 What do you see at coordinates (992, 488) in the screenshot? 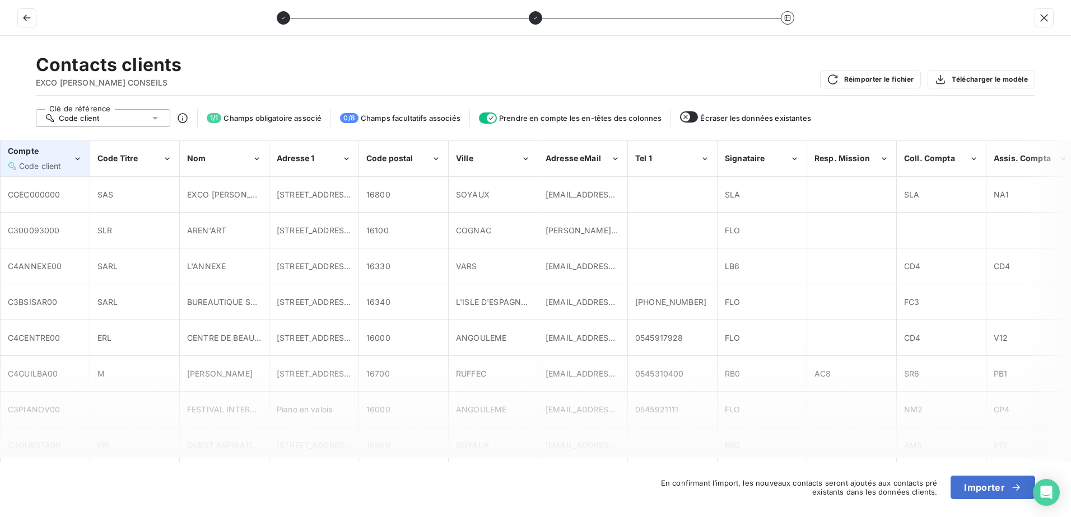
I see `button: Importer` at bounding box center [992, 488].